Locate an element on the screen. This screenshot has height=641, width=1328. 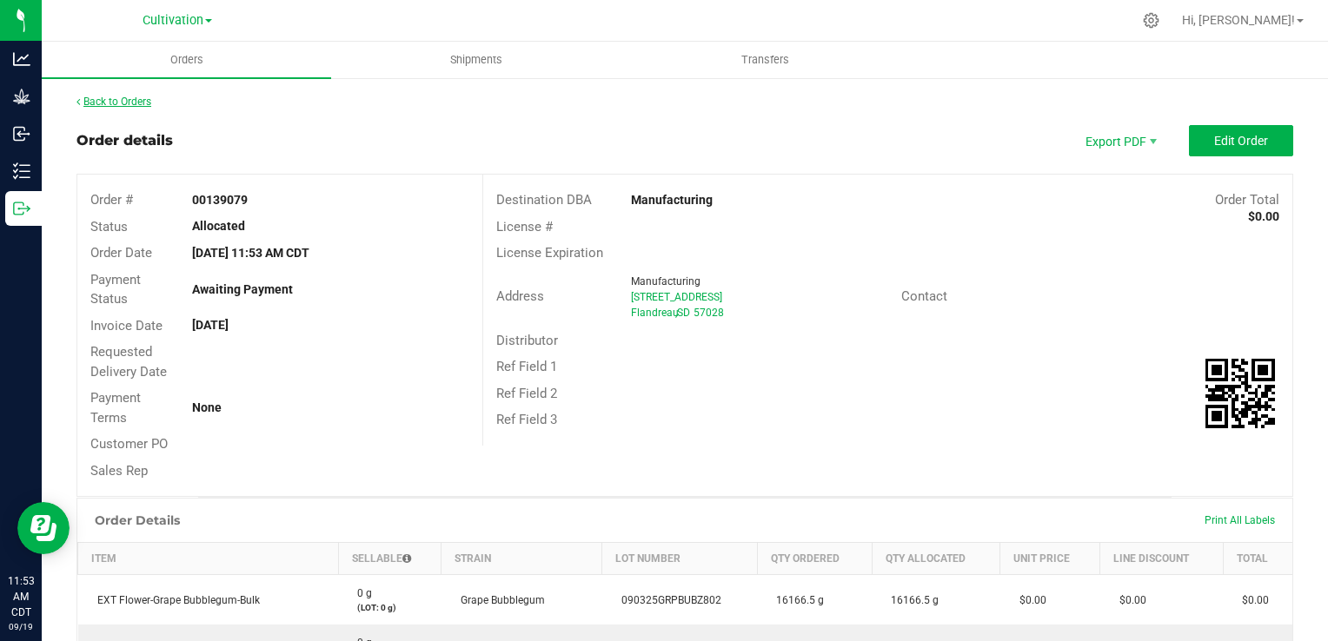
th: Strain is located at coordinates (521, 559).